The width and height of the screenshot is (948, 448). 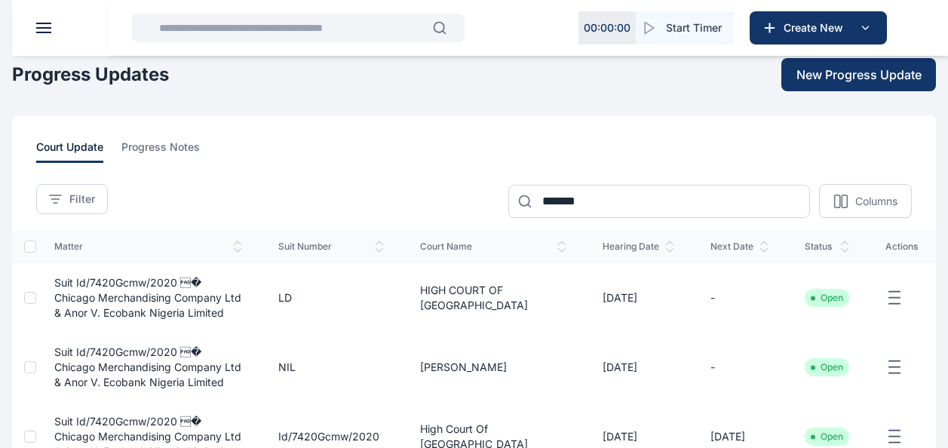 What do you see at coordinates (739, 247) in the screenshot?
I see `span: next date` at bounding box center [739, 247].